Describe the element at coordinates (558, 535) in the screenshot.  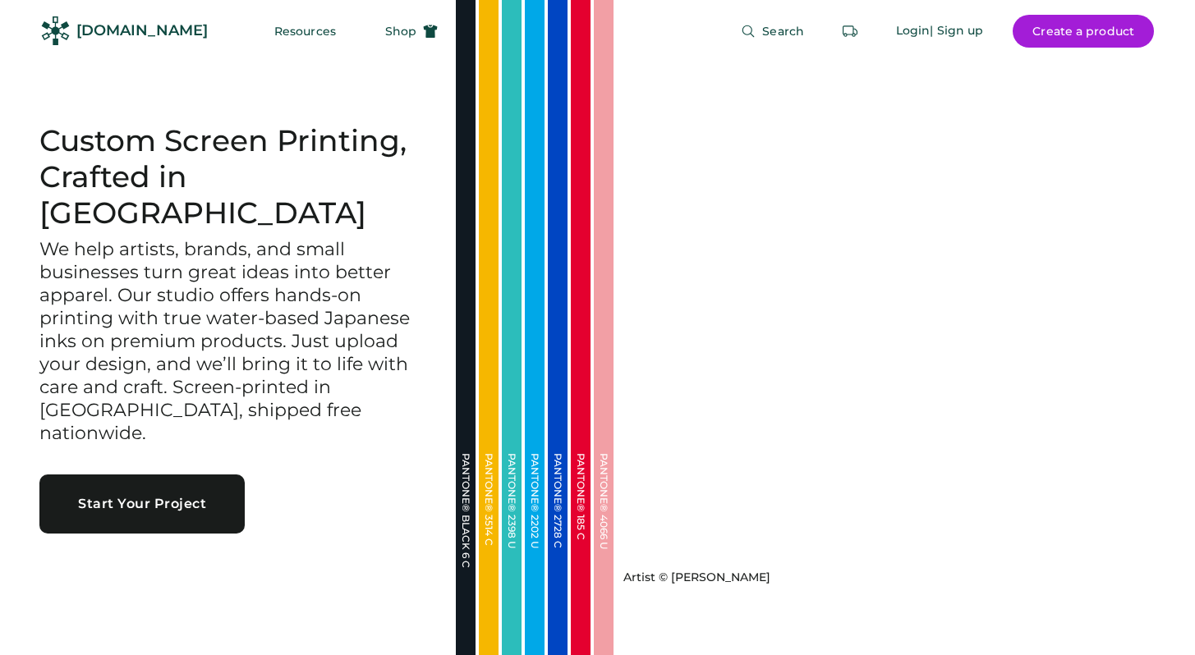
I see `div: PANTONE® 2728 C` at that location.